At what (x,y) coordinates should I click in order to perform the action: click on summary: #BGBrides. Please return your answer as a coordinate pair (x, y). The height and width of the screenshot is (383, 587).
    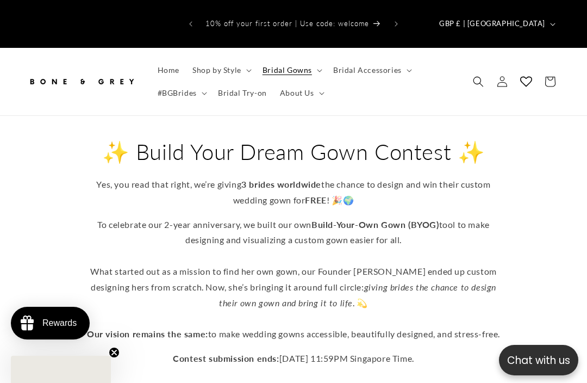
    Looking at the image, I should click on (181, 93).